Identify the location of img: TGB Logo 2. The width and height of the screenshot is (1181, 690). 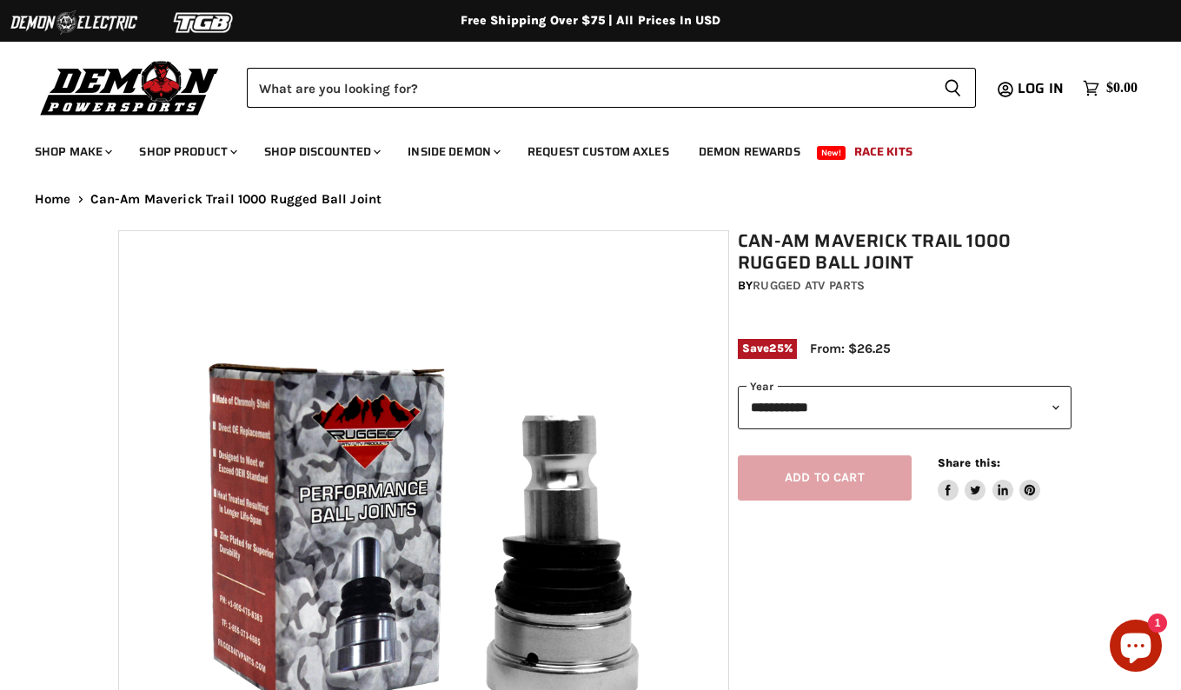
(204, 23).